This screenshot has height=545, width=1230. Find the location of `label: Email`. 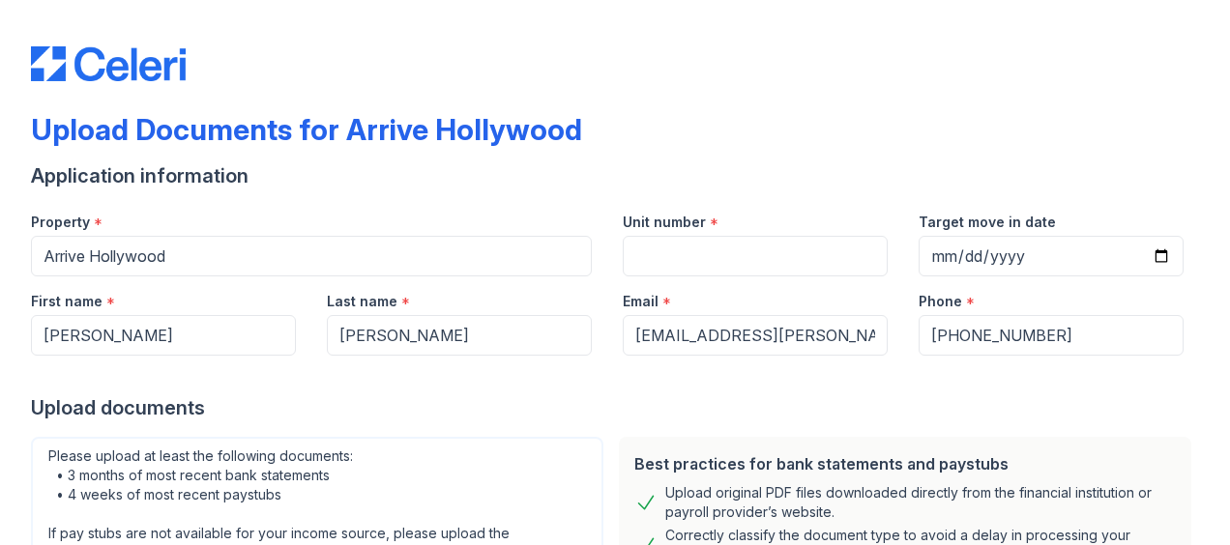

label: Email is located at coordinates (640, 302).